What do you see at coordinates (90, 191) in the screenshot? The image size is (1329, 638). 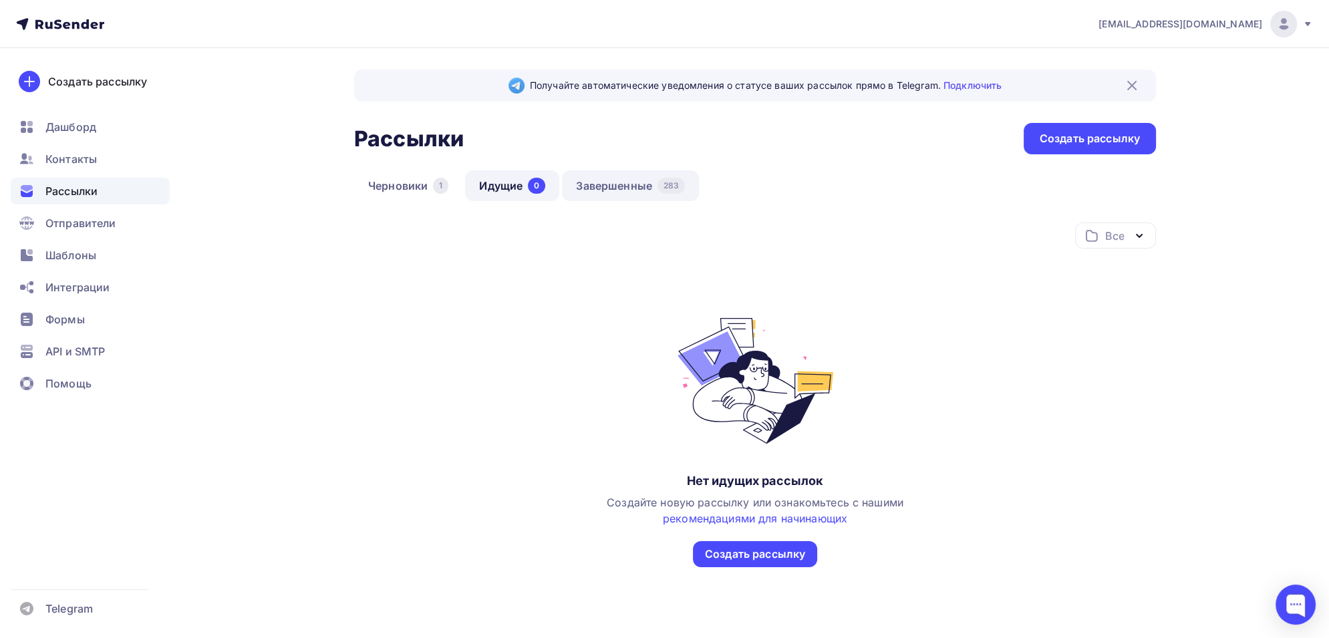 I see `a: Рассылки` at bounding box center [90, 191].